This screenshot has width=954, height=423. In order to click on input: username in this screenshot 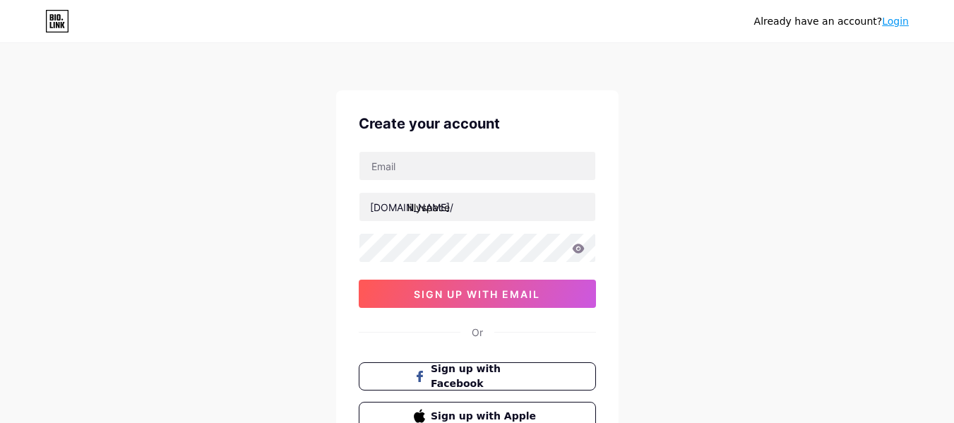, I will do `click(477, 207)`.